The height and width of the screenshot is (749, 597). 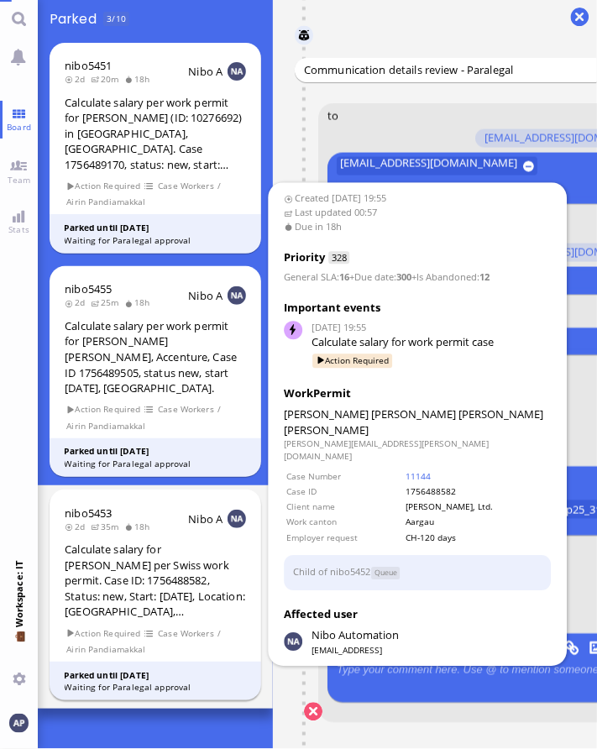 I want to click on span: to, so click(x=332, y=115).